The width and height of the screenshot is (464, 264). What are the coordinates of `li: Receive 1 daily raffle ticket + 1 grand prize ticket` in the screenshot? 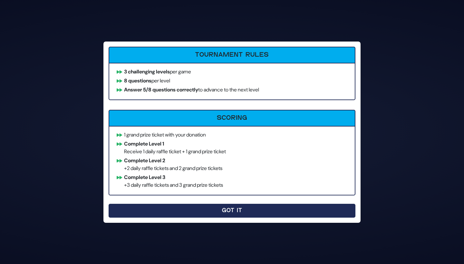 It's located at (232, 148).